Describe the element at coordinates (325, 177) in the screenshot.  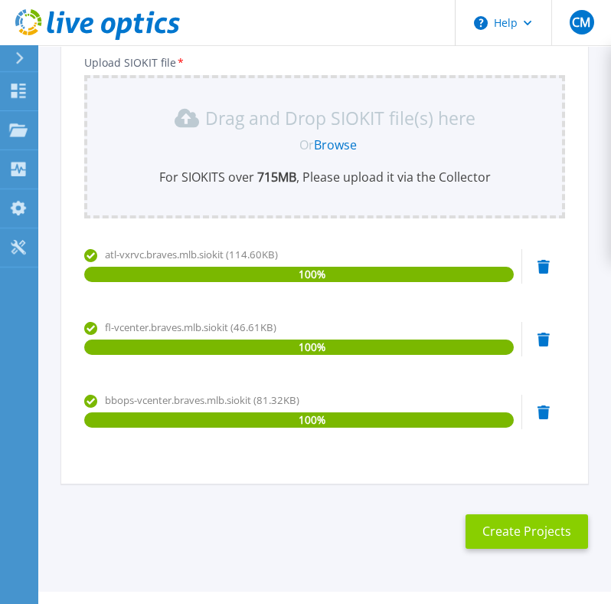
I see `p: For SIOKITS over , Please upload it via the Collector` at that location.